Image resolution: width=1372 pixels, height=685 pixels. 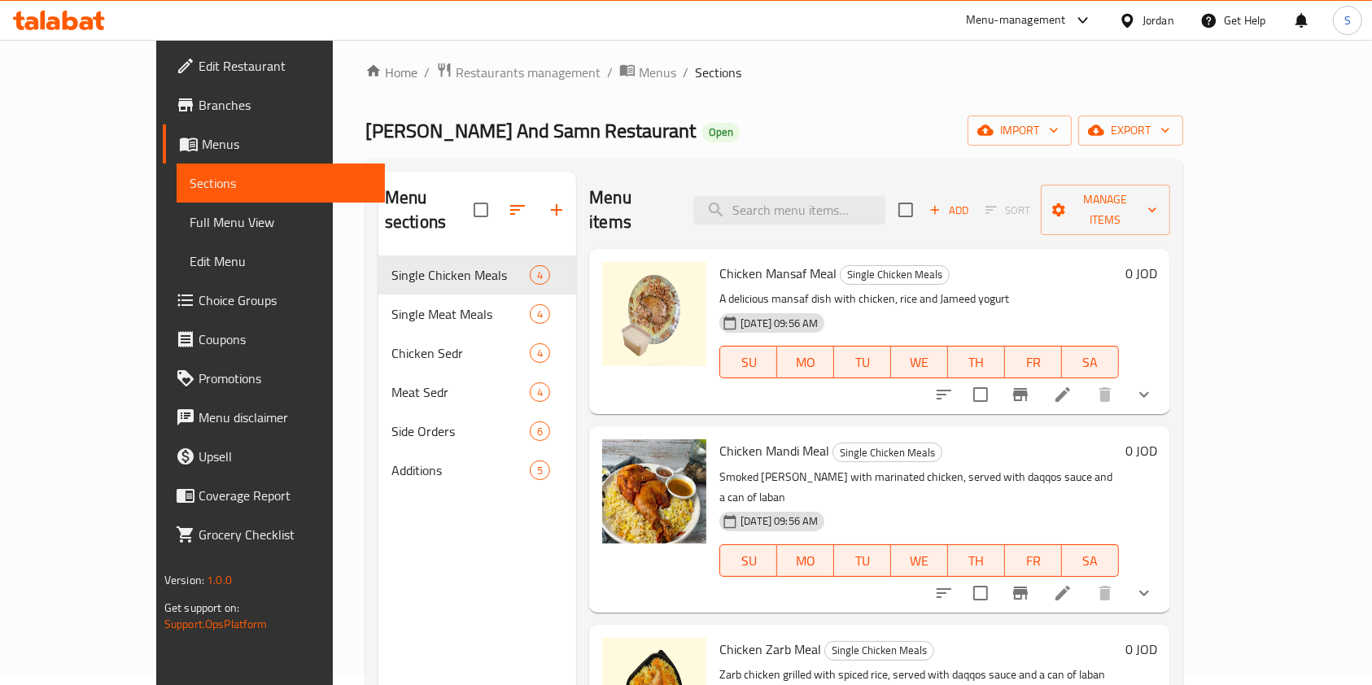 I want to click on span: Menus, so click(x=657, y=72).